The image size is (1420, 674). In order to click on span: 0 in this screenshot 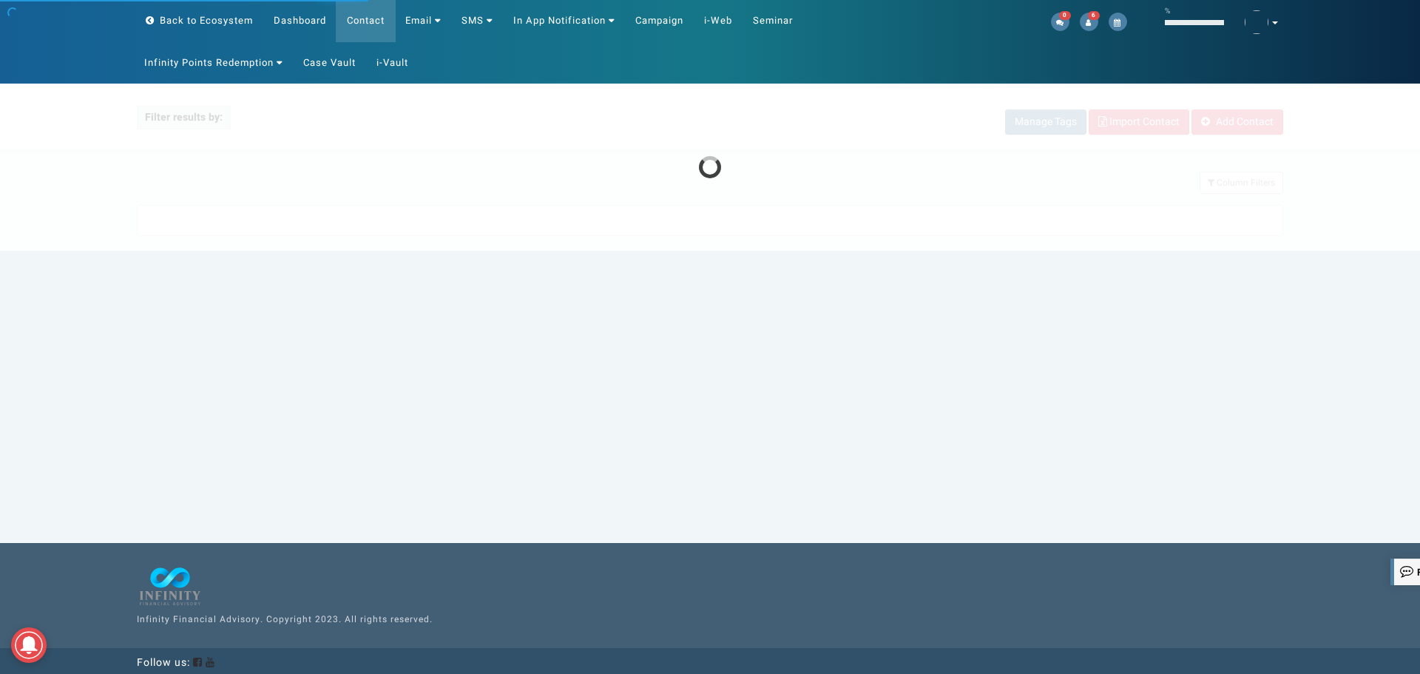, I will do `click(1065, 16)`.